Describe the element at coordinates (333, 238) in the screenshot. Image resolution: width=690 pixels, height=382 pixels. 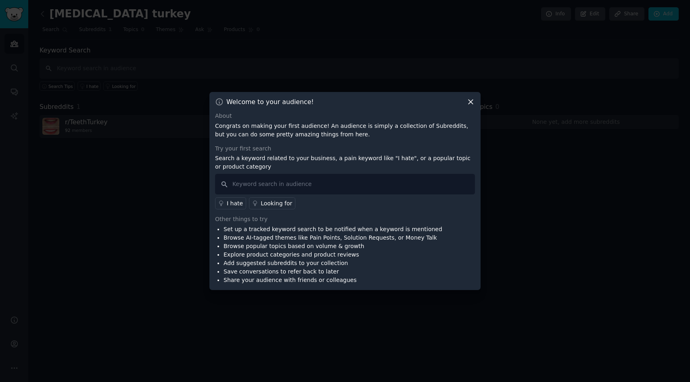
I see `li: Browse AI-tagged themes like Pain Points, Solution Requests, or Money Talk` at that location.